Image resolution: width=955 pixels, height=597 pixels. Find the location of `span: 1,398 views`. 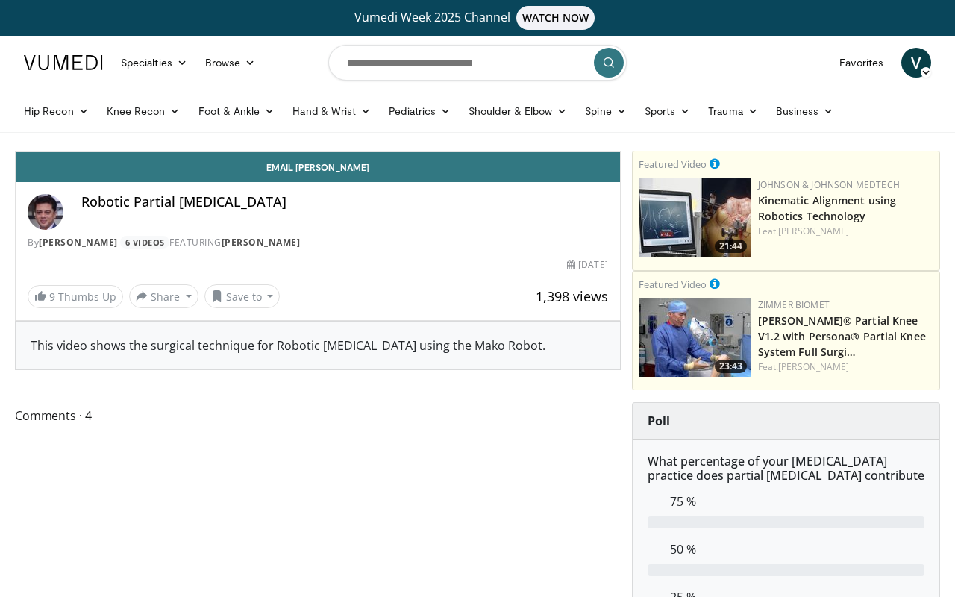

span: 1,398 views is located at coordinates (572, 296).